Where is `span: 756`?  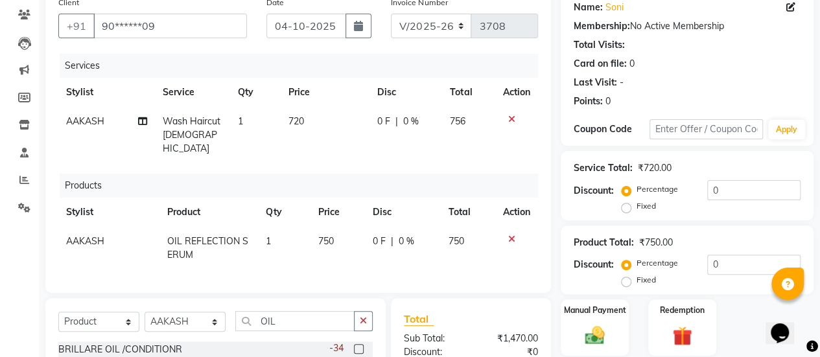
span: 756 is located at coordinates (457, 121).